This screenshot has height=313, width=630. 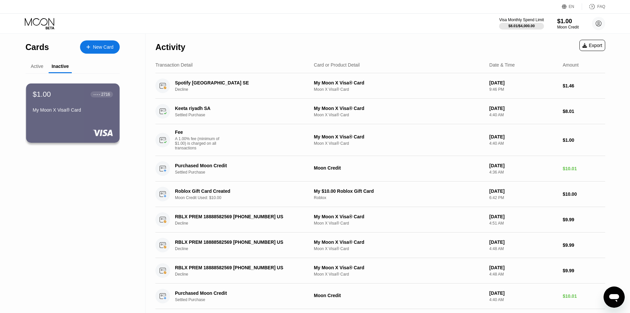 What do you see at coordinates (572, 7) in the screenshot?
I see `div: EN` at bounding box center [572, 7].